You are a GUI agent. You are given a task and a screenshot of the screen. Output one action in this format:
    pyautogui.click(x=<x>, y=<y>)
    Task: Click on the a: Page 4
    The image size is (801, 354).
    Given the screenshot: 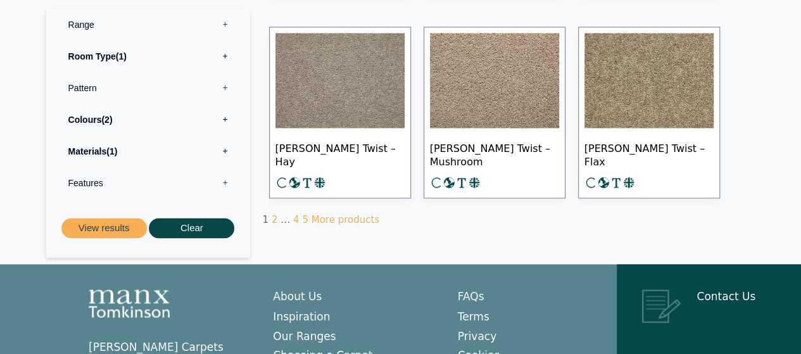 What is the action you would take?
    pyautogui.click(x=296, y=220)
    